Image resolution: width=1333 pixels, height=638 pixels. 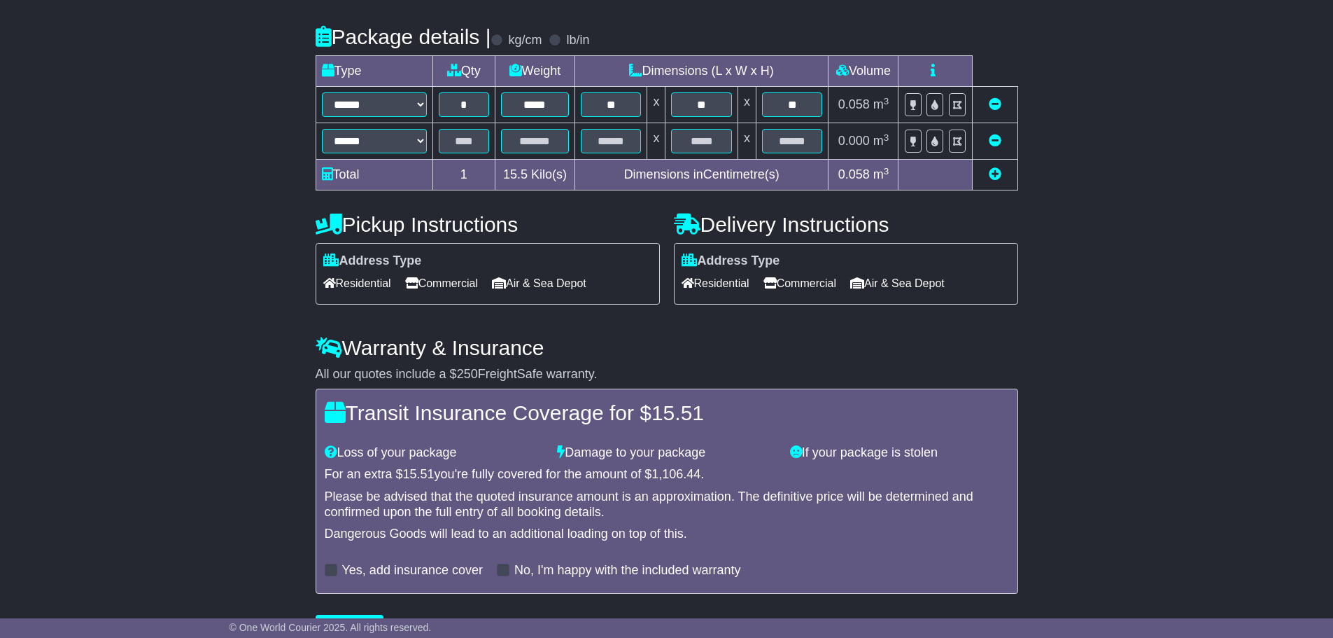 What do you see at coordinates (667, 374) in the screenshot?
I see `div: All our quotes include a $ FreightSafe warranty.` at bounding box center [667, 374].